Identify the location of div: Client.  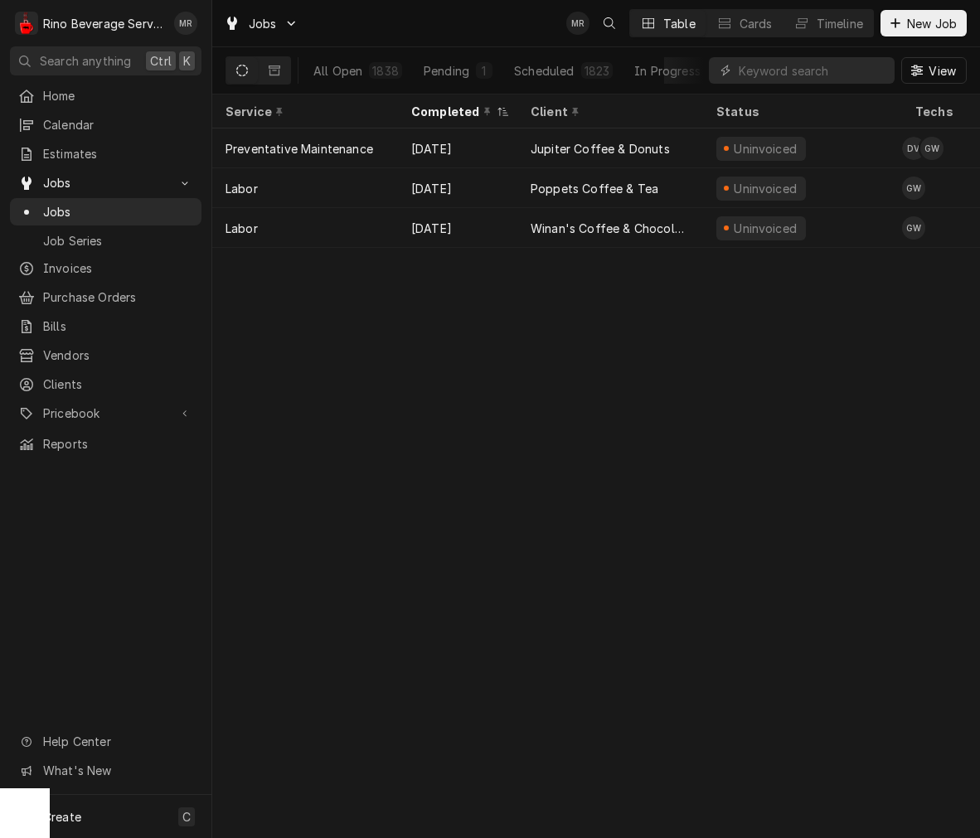
(609, 111).